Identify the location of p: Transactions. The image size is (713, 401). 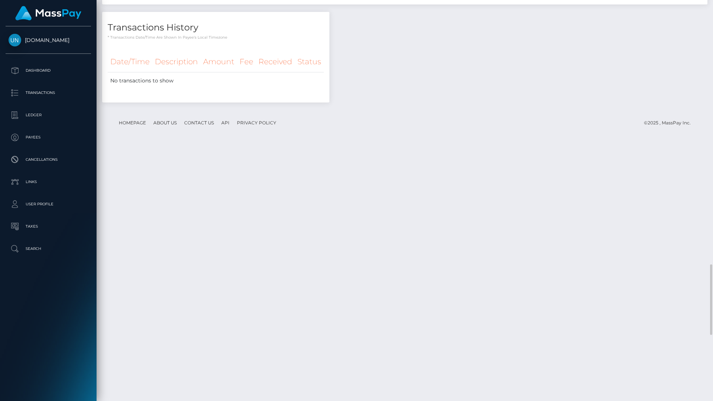
(48, 93).